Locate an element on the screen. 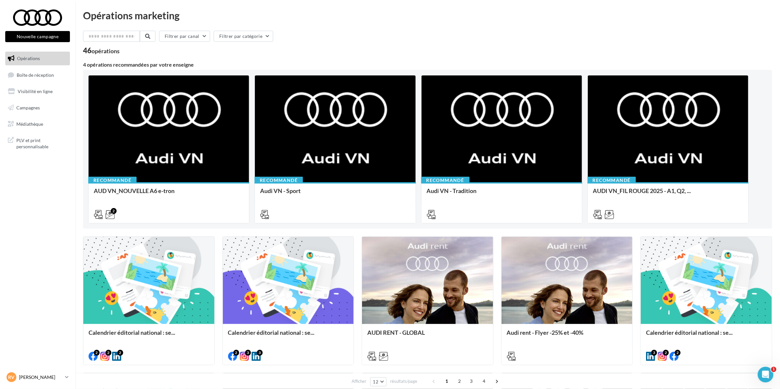  span: Afficher is located at coordinates (359, 381).